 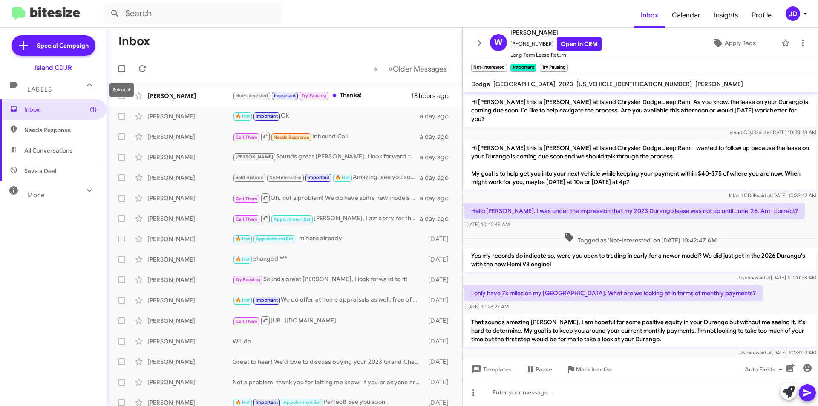 I want to click on p: Yes my records do indicate so, were you open to trading in early for a newer model? We did just g..., so click(x=640, y=260).